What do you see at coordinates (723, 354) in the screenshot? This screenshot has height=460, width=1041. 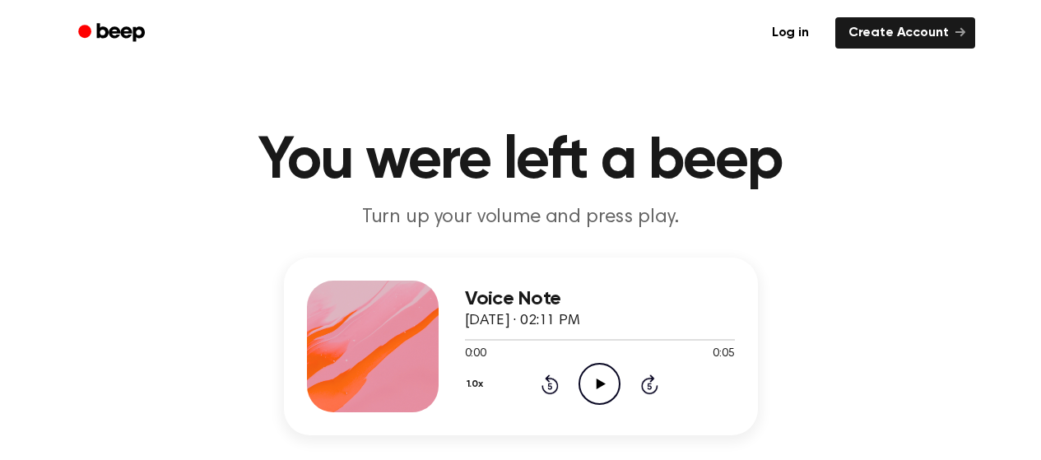 I see `span: 0:05` at bounding box center [723, 354].